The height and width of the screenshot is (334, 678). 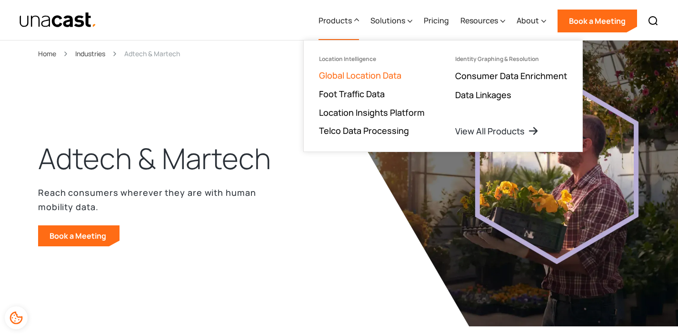 What do you see at coordinates (364, 130) in the screenshot?
I see `a: Telco Data Processing` at bounding box center [364, 130].